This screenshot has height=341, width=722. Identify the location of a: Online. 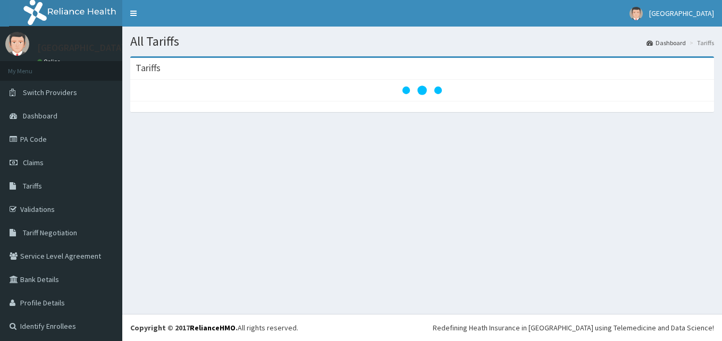
(50, 62).